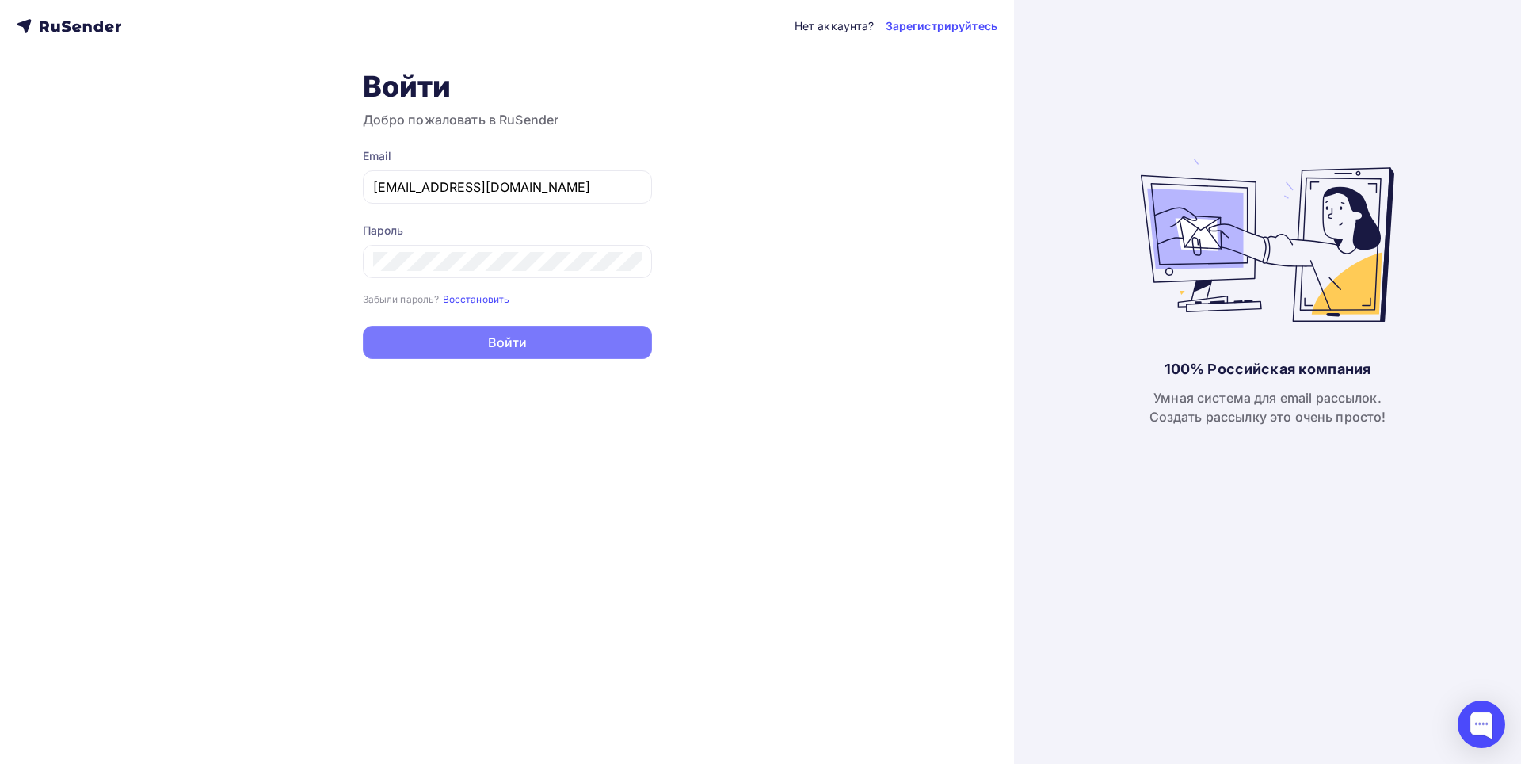 This screenshot has height=764, width=1521. I want to click on div: Нет аккаунта?, so click(834, 26).